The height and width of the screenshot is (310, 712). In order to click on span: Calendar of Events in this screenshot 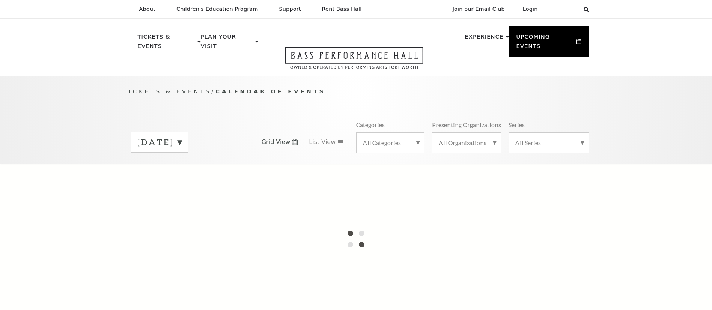, I will do `click(270, 91)`.